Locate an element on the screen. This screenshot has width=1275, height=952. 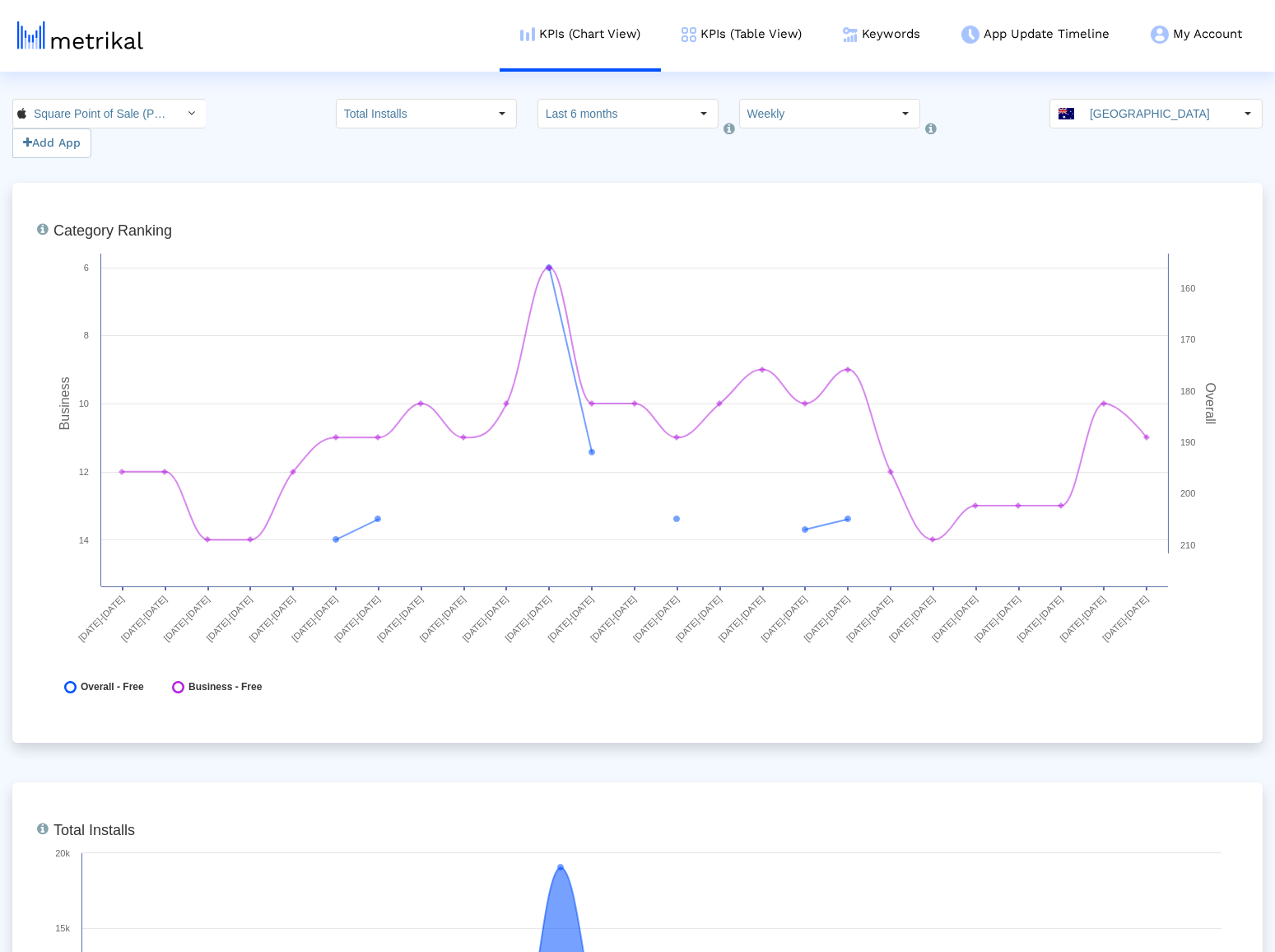
button: Add App is located at coordinates (52, 143).